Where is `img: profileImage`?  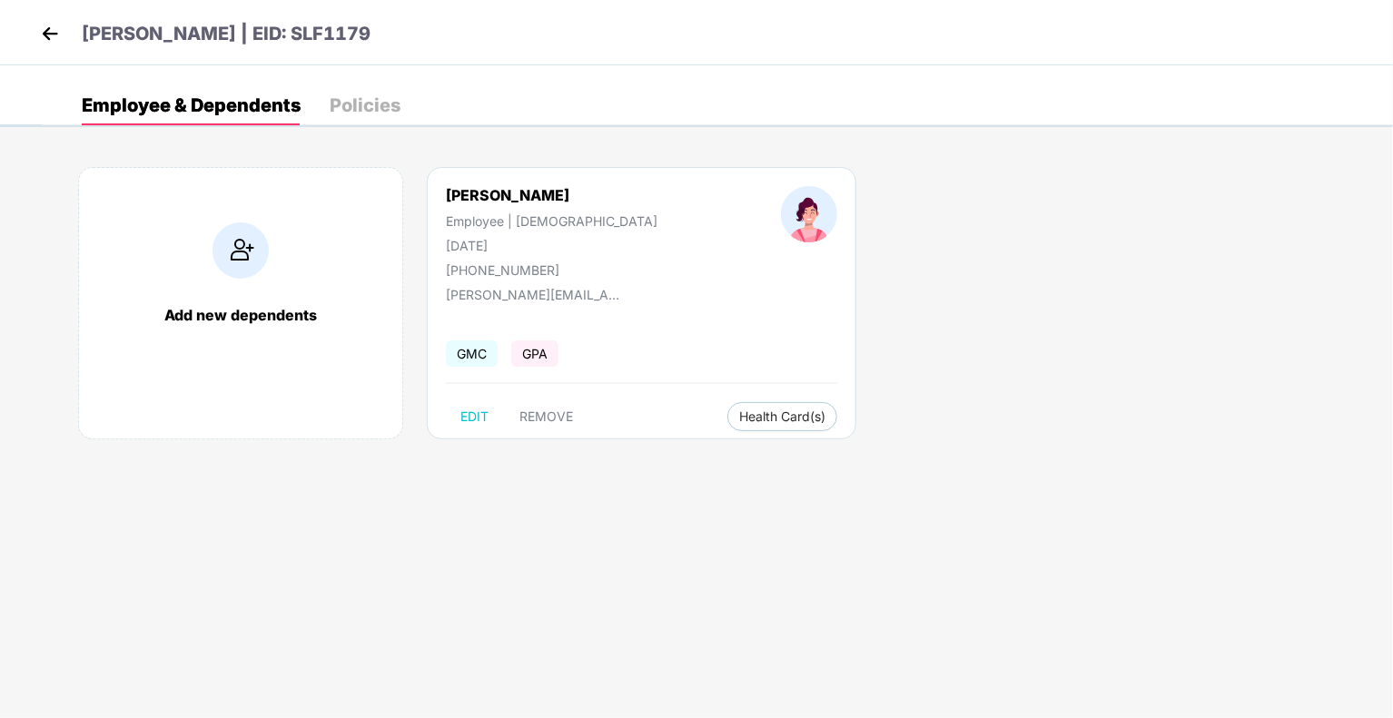 img: profileImage is located at coordinates (809, 214).